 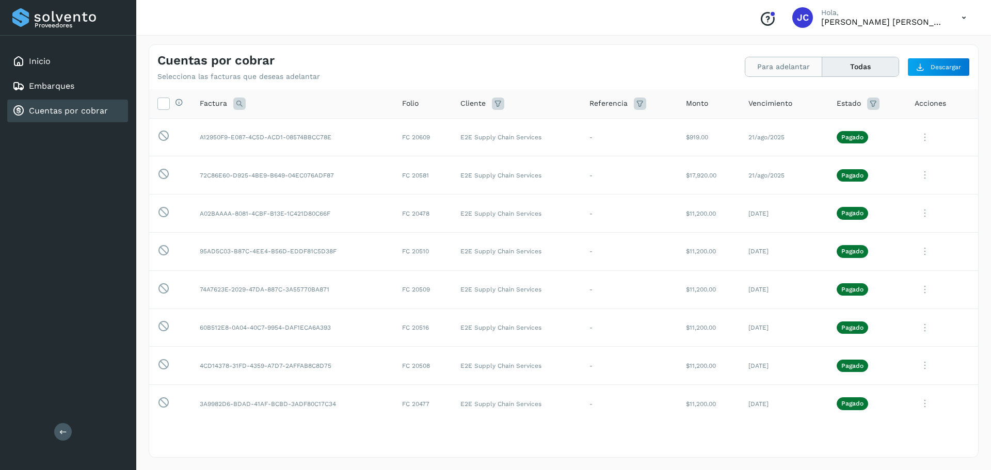 I want to click on td: $17,920.00, so click(x=709, y=176).